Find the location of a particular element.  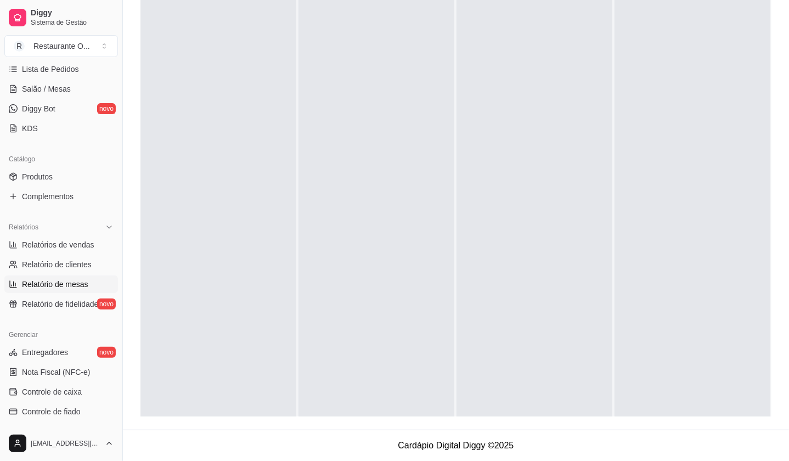

button: Select a team is located at coordinates (61, 46).